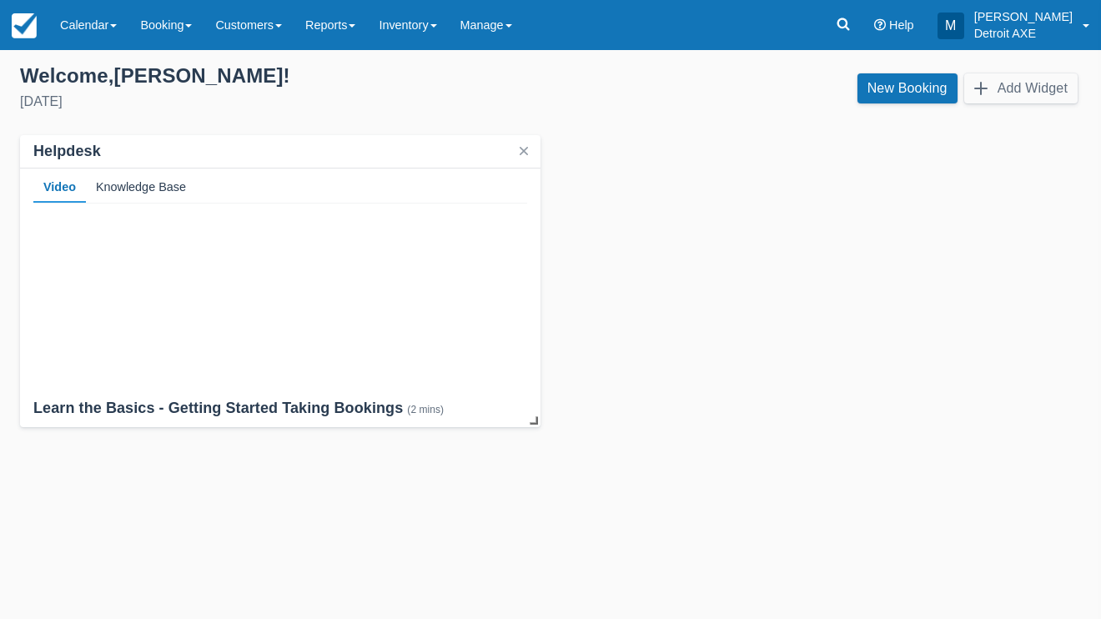  I want to click on div: Knowledge Base, so click(141, 186).